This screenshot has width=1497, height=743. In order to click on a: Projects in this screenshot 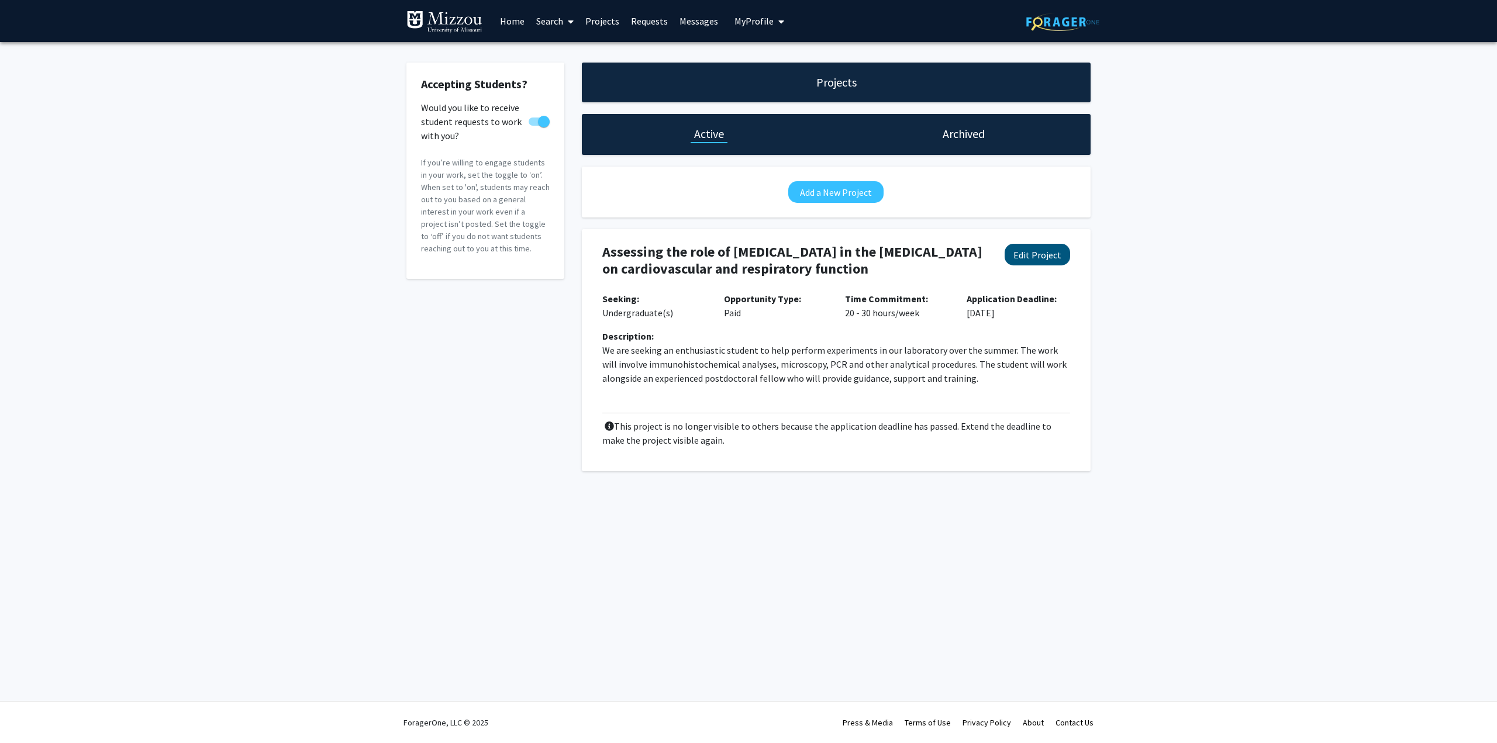, I will do `click(602, 21)`.